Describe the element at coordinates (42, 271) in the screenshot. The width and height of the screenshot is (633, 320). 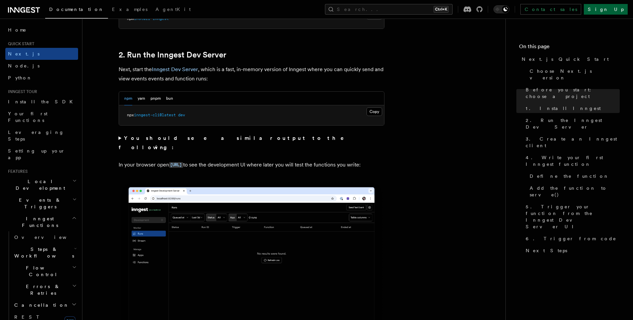
I see `span: Flow Control` at that location.